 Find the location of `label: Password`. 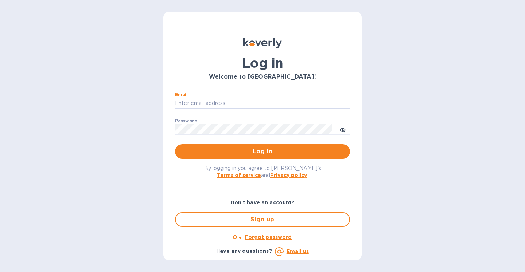

label: Password is located at coordinates (186, 121).